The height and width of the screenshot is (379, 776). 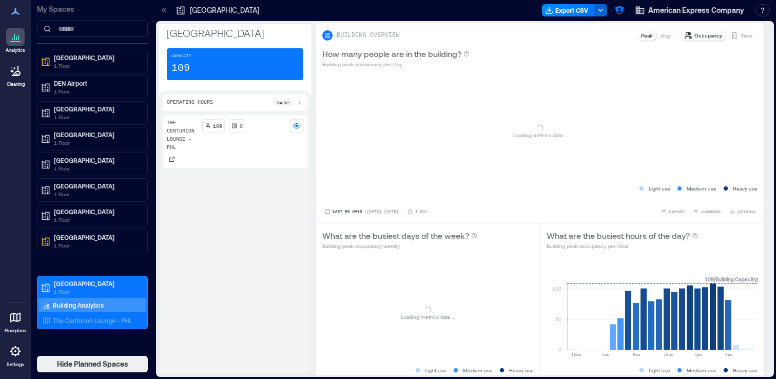 What do you see at coordinates (396, 64) in the screenshot?
I see `p: Building peak occupancy per Day` at bounding box center [396, 64].